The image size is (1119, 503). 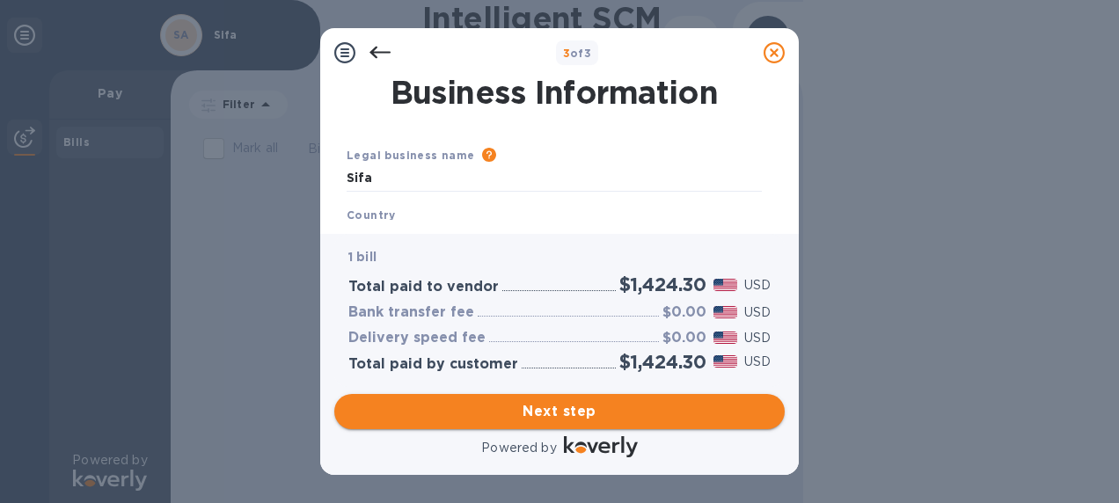 What do you see at coordinates (567, 53) in the screenshot?
I see `span: 3` at bounding box center [567, 53].